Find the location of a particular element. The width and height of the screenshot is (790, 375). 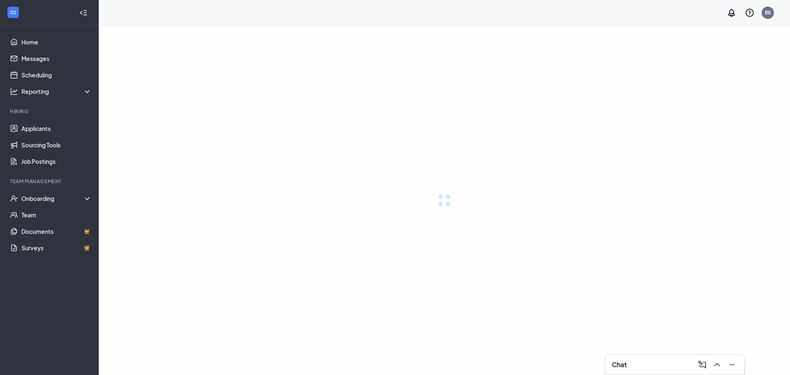

svg: Notifications is located at coordinates (731, 13).